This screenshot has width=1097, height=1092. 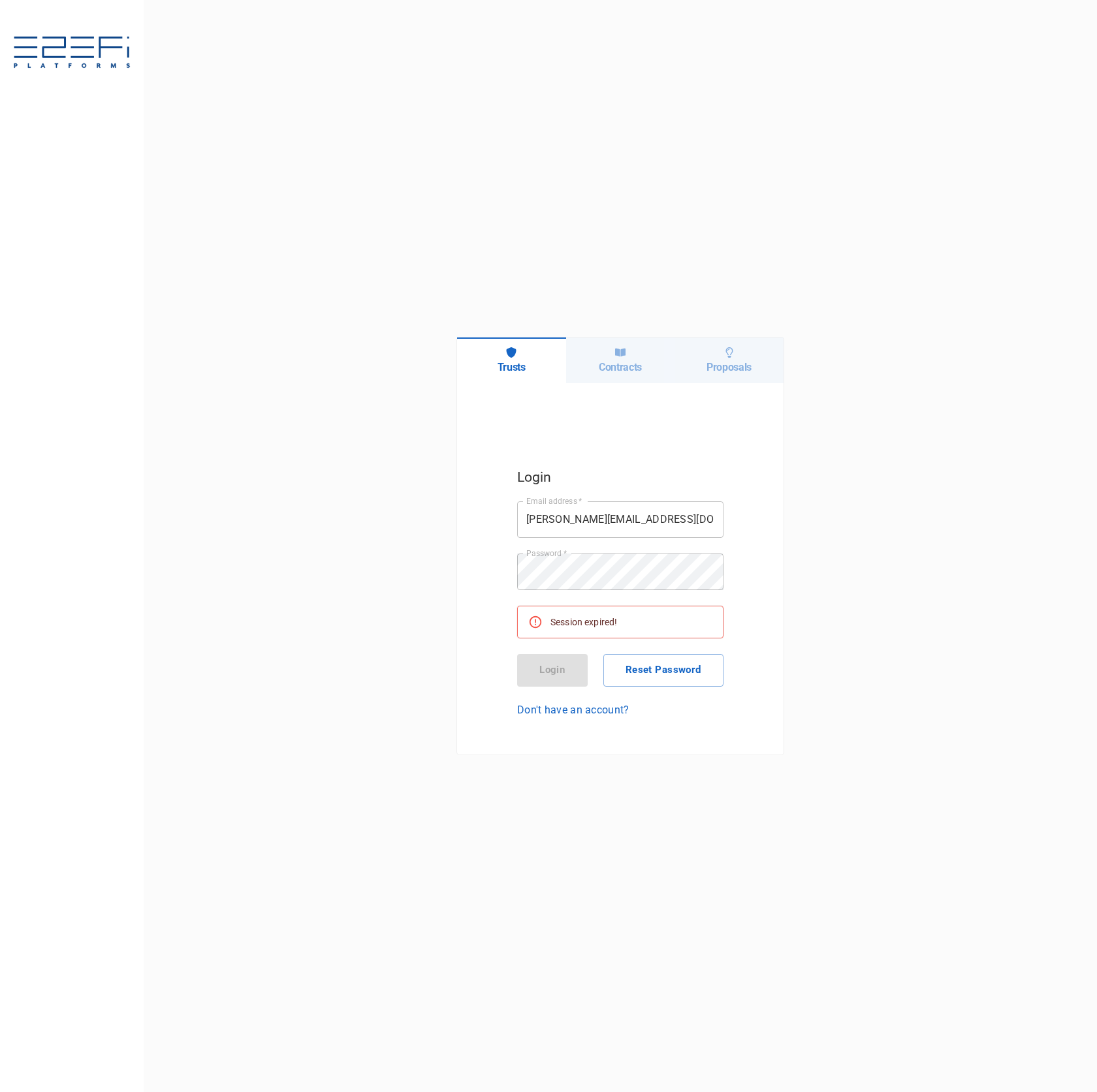 What do you see at coordinates (620, 367) in the screenshot?
I see `h6: Contracts` at bounding box center [620, 367].